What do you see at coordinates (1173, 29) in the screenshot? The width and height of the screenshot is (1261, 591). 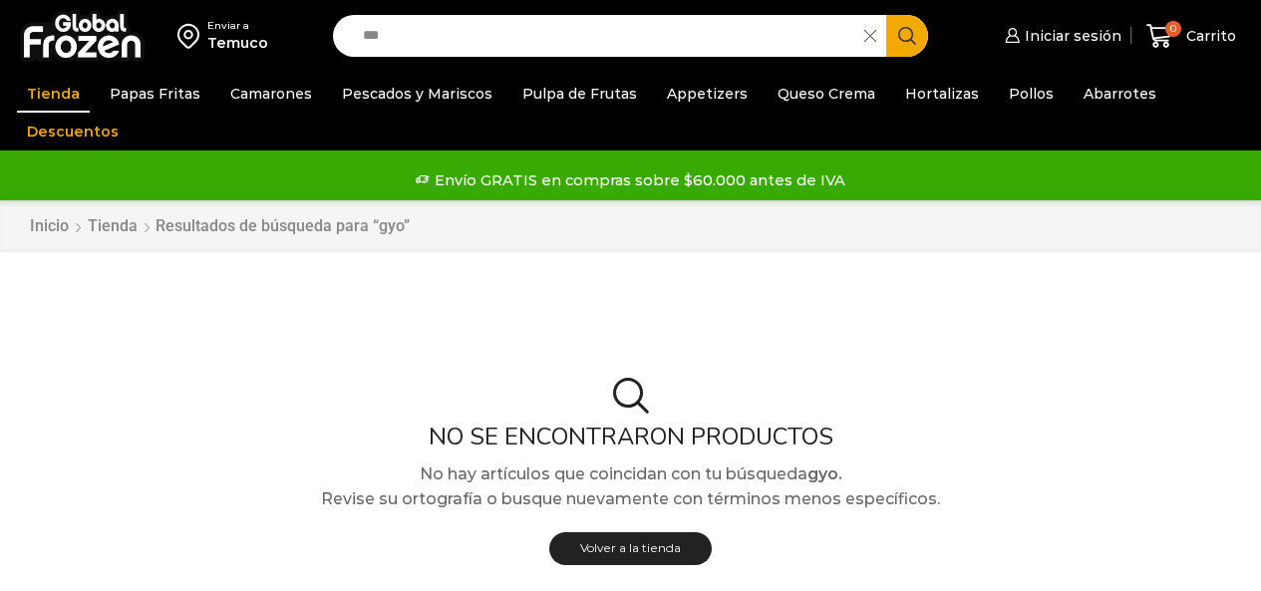 I see `span: 0` at bounding box center [1173, 29].